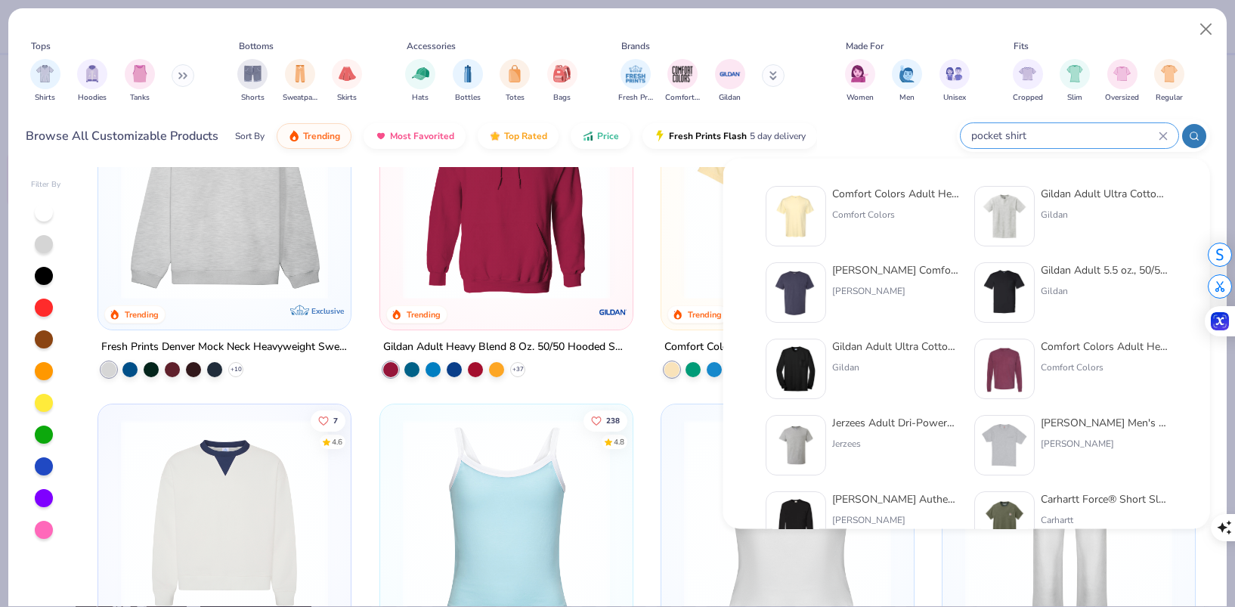 The height and width of the screenshot is (607, 1235). I want to click on button: Like, so click(328, 421).